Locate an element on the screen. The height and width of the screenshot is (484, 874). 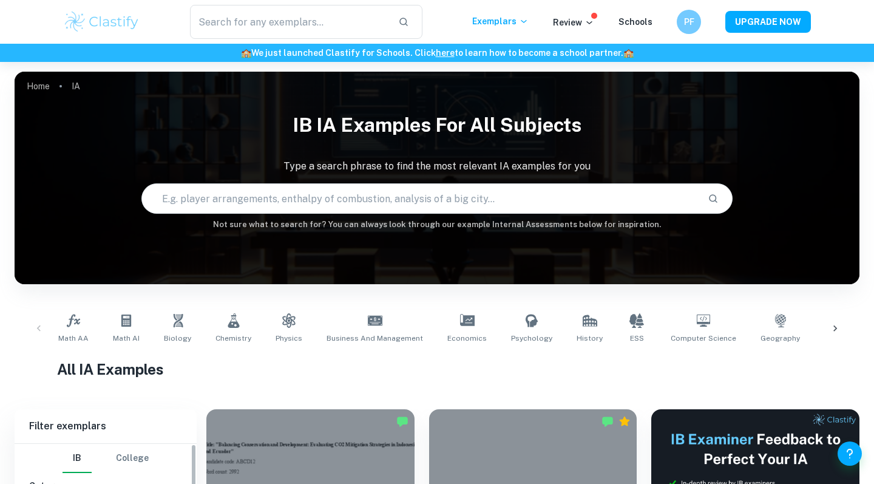
span: Math AA is located at coordinates (73, 338).